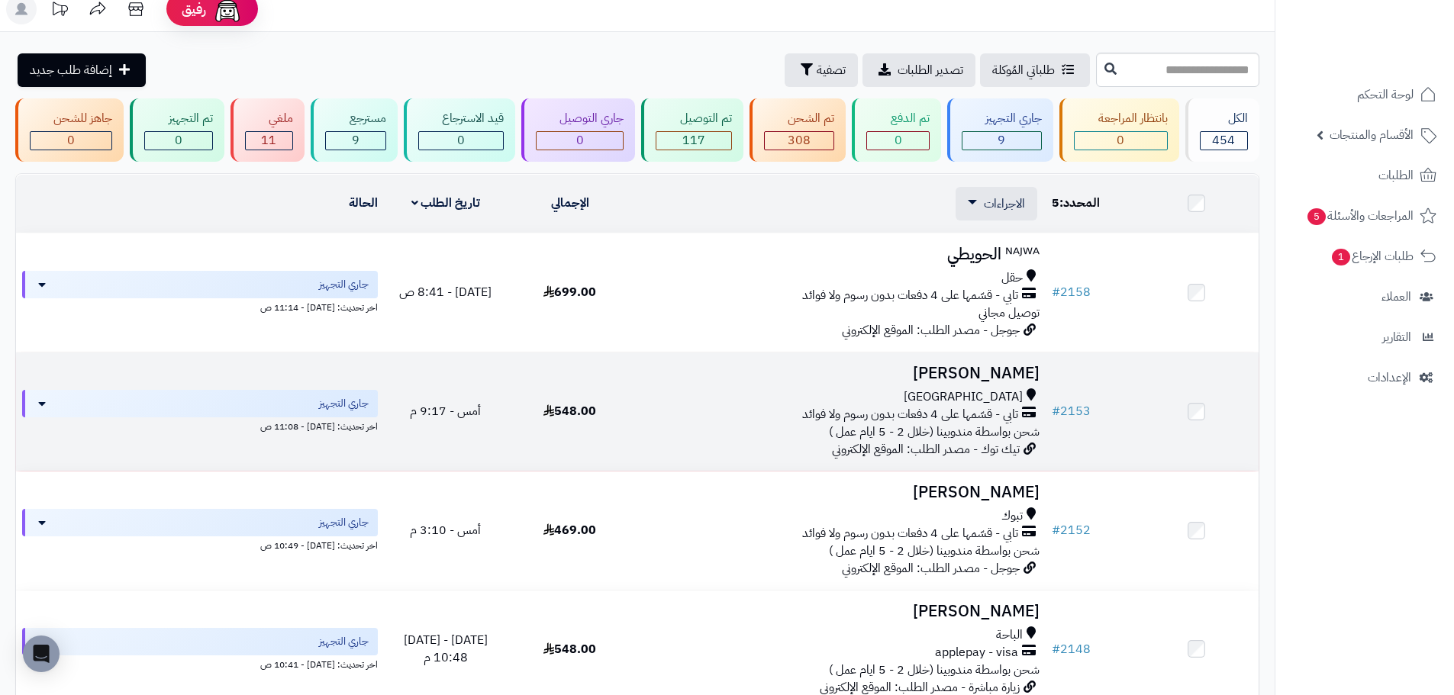 Image resolution: width=1454 pixels, height=695 pixels. What do you see at coordinates (176, 130) in the screenshot?
I see `a: تم التجهيز 0` at bounding box center [176, 130].